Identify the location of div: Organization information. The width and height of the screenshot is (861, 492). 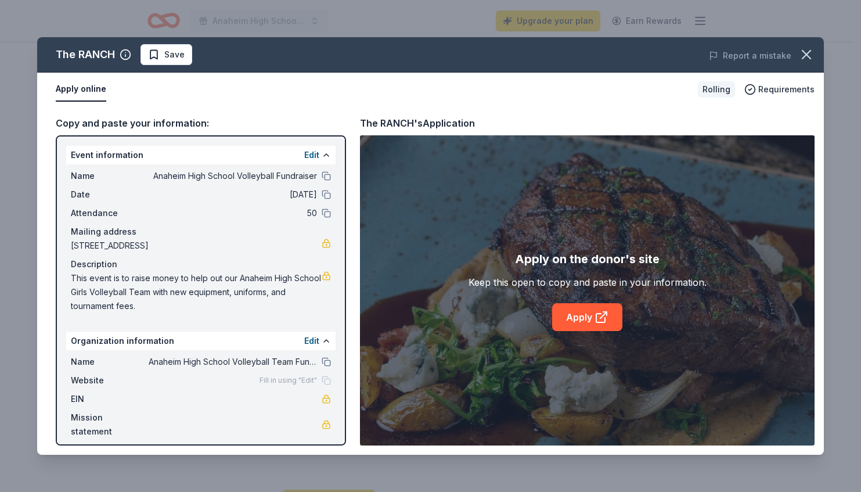
(201, 341).